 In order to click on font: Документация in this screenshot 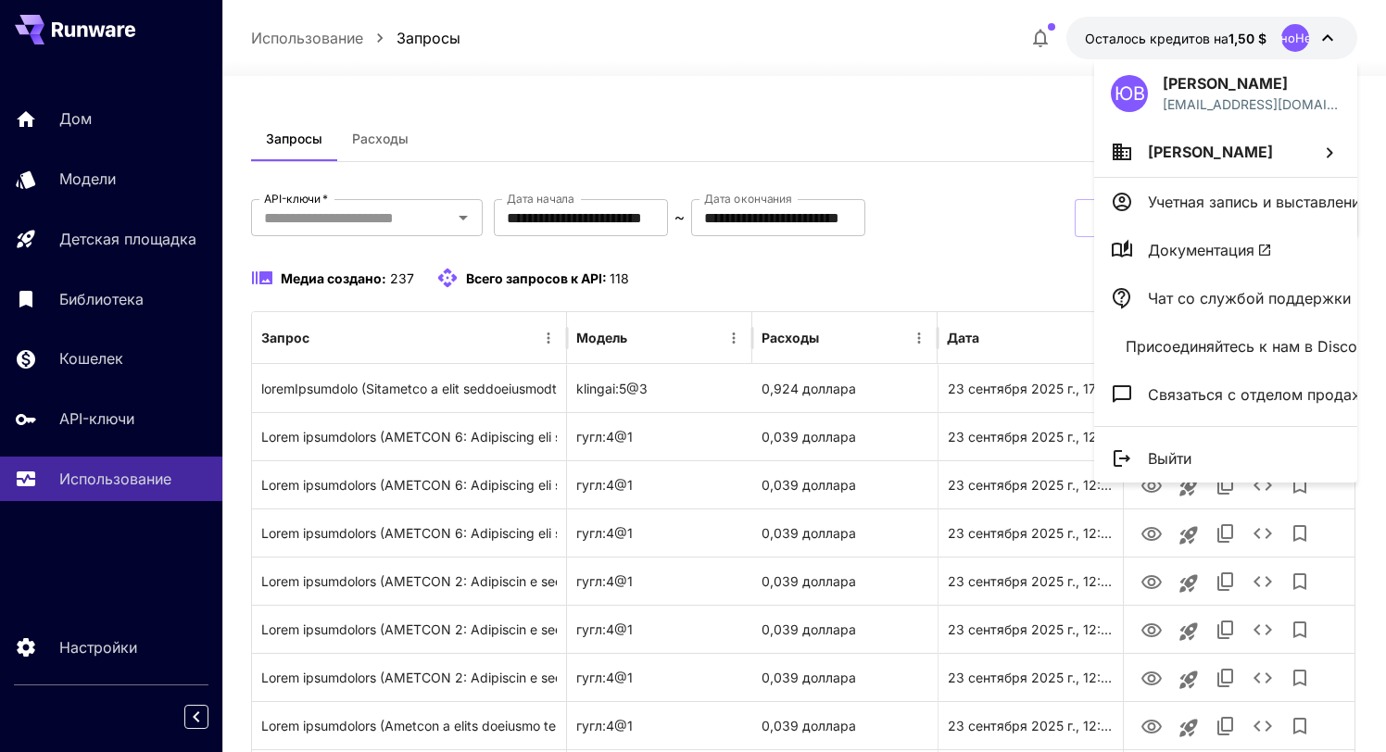, I will do `click(1201, 250)`.